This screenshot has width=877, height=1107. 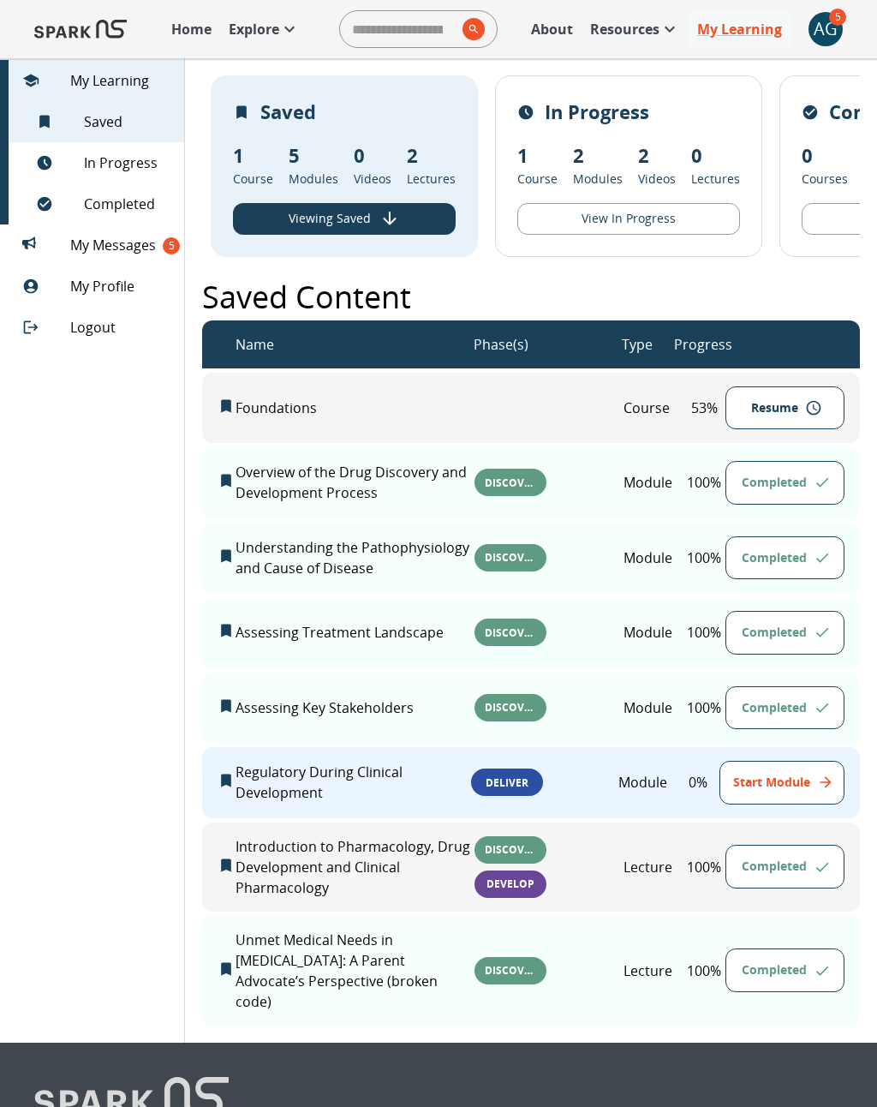 I want to click on p: Home, so click(x=191, y=29).